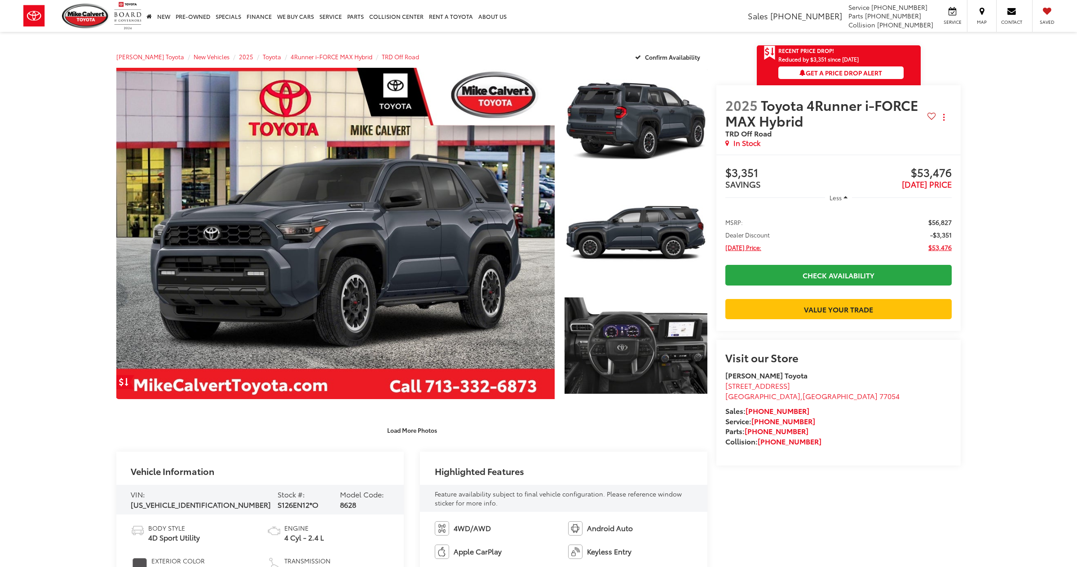 The height and width of the screenshot is (567, 1077). What do you see at coordinates (575, 529) in the screenshot?
I see `img: Android Auto` at bounding box center [575, 529].